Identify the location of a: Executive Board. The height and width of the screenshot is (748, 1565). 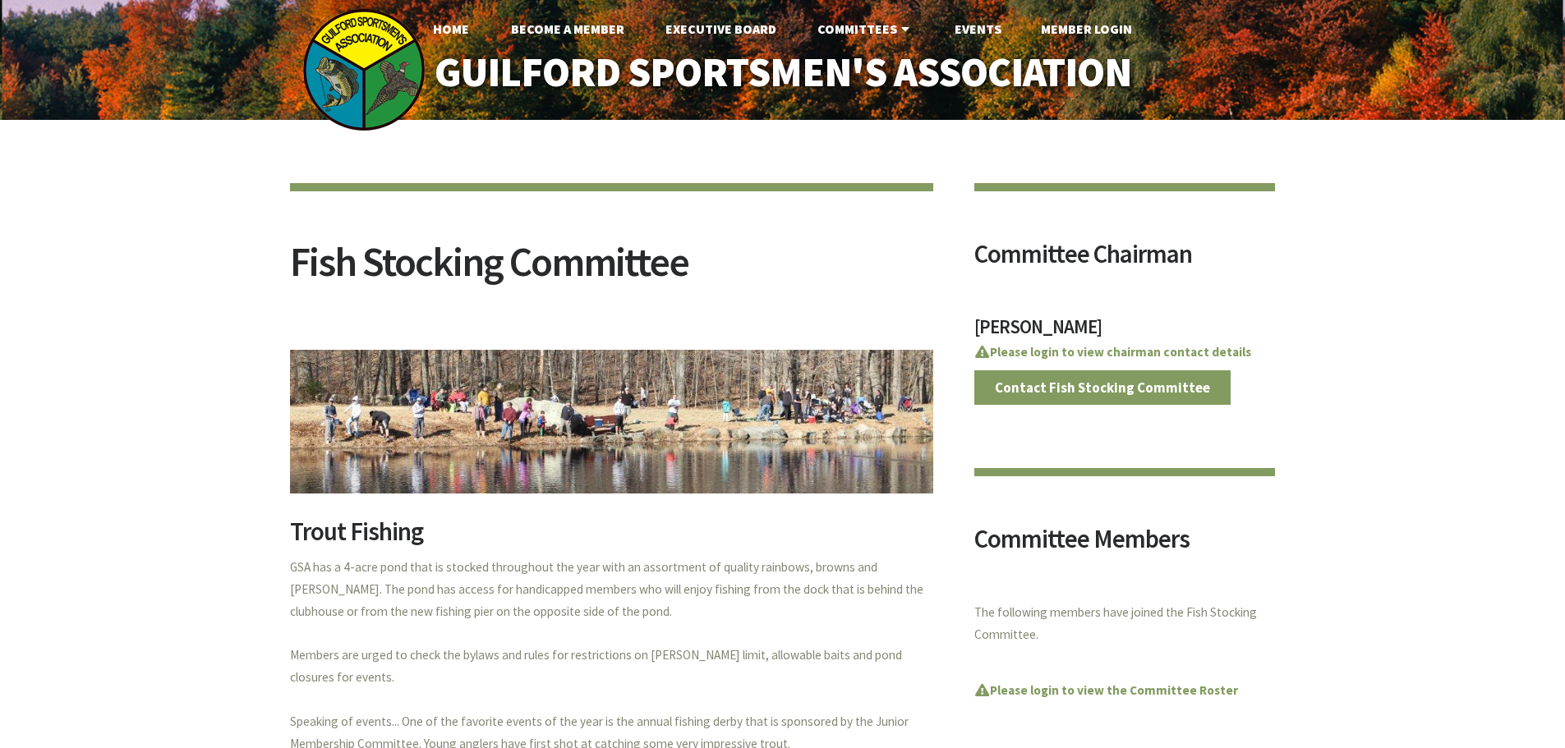
(720, 29).